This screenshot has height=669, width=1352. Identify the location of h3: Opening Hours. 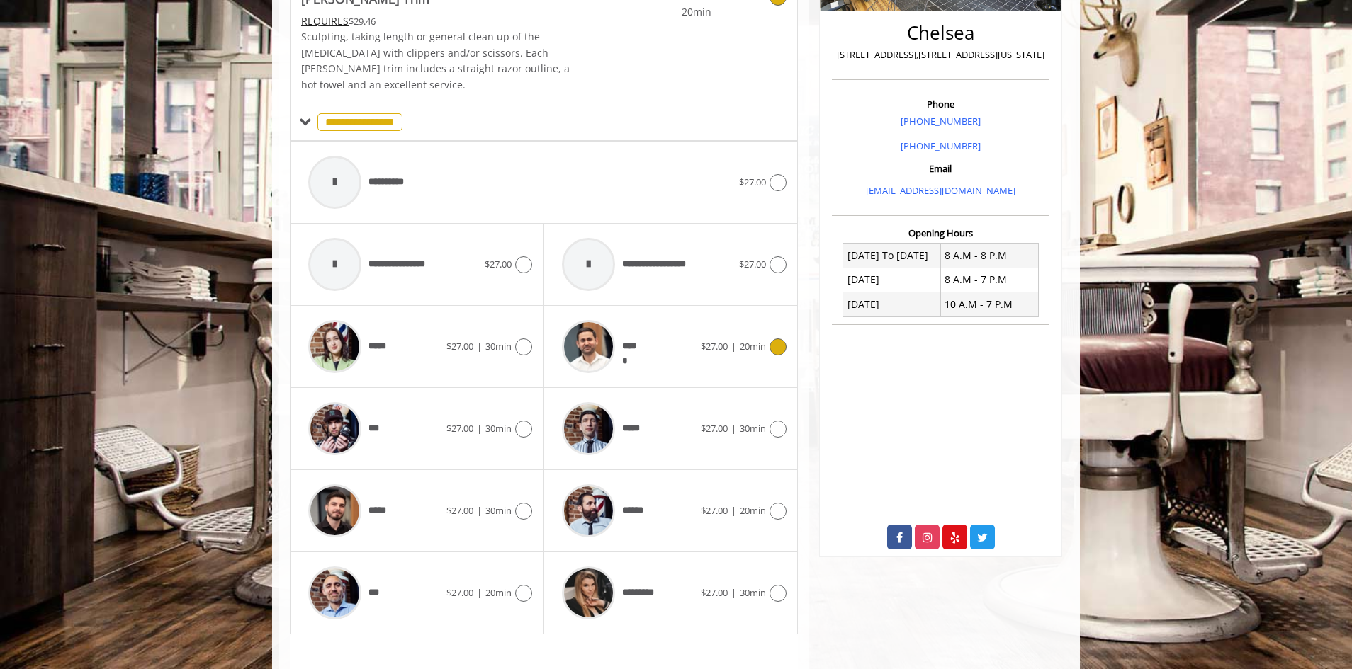
(940, 233).